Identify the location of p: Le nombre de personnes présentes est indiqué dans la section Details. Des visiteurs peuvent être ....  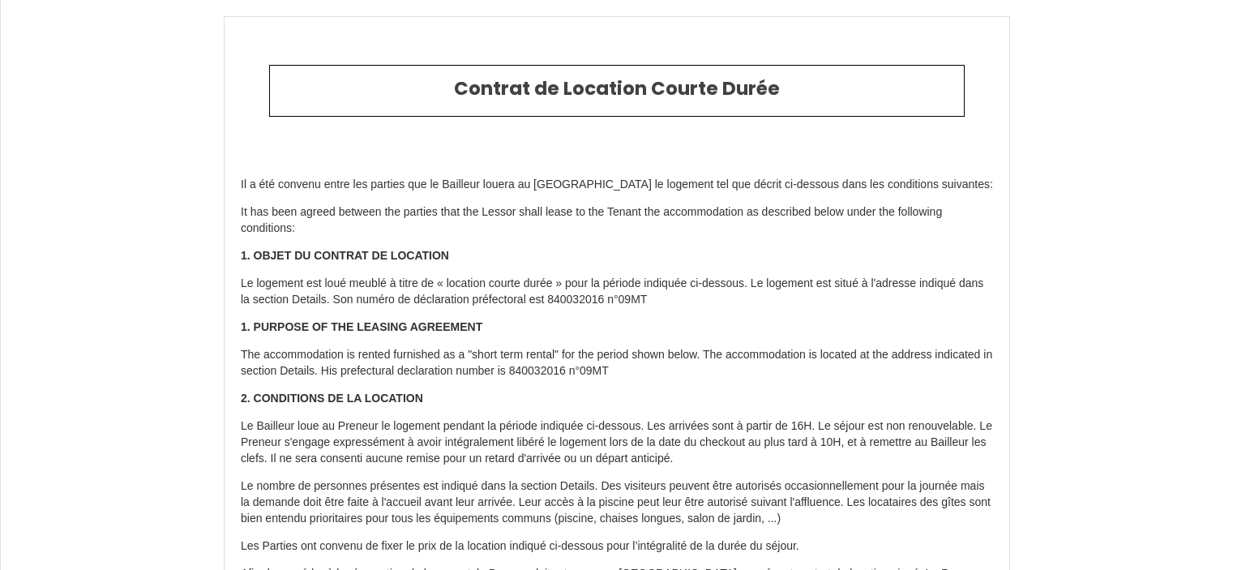
(617, 502).